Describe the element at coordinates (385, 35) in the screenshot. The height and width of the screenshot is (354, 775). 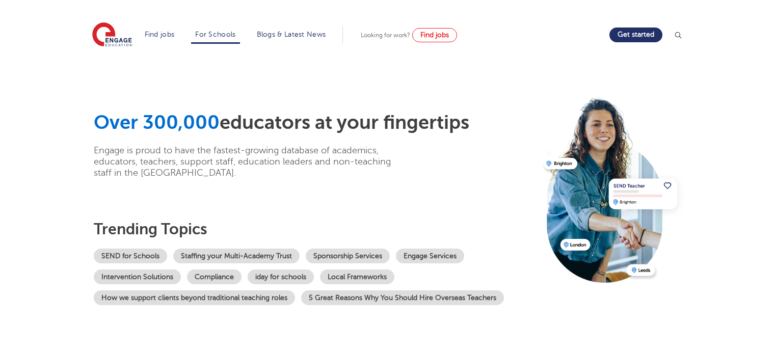
I see `span: Looking for work?` at that location.